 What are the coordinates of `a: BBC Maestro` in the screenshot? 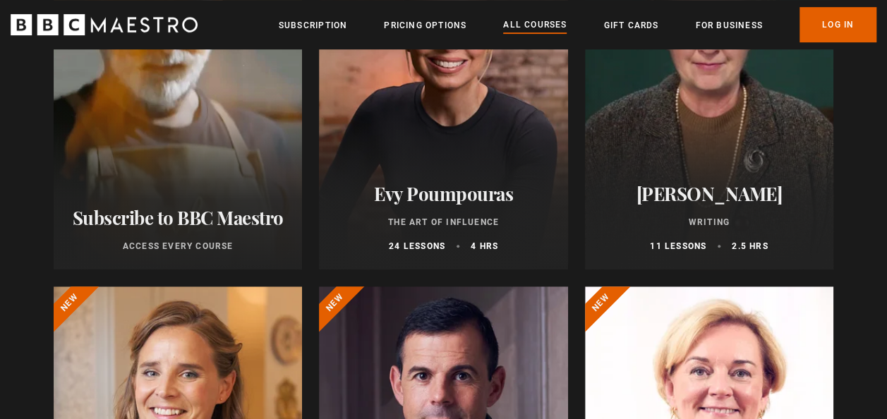 It's located at (104, 25).